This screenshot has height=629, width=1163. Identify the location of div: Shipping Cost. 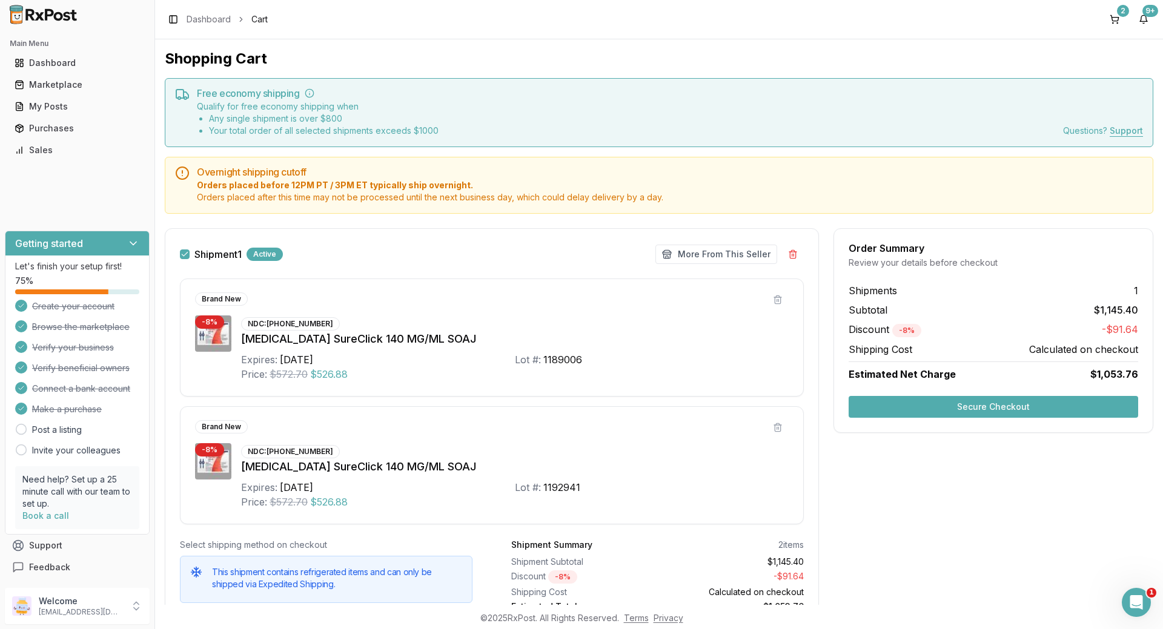
(582, 592).